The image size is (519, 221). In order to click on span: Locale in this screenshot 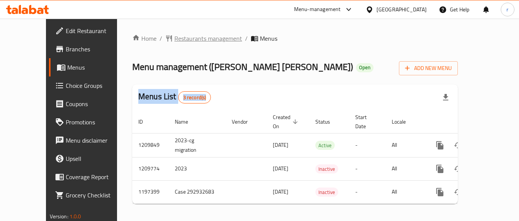, I will do `click(403, 121)`.